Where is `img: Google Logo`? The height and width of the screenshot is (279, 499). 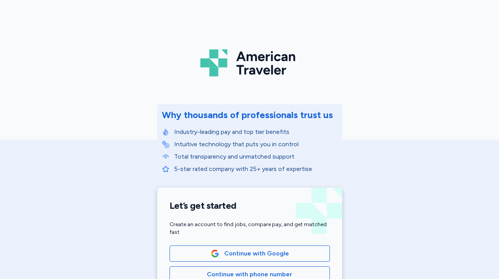
img: Google Logo is located at coordinates (215, 253).